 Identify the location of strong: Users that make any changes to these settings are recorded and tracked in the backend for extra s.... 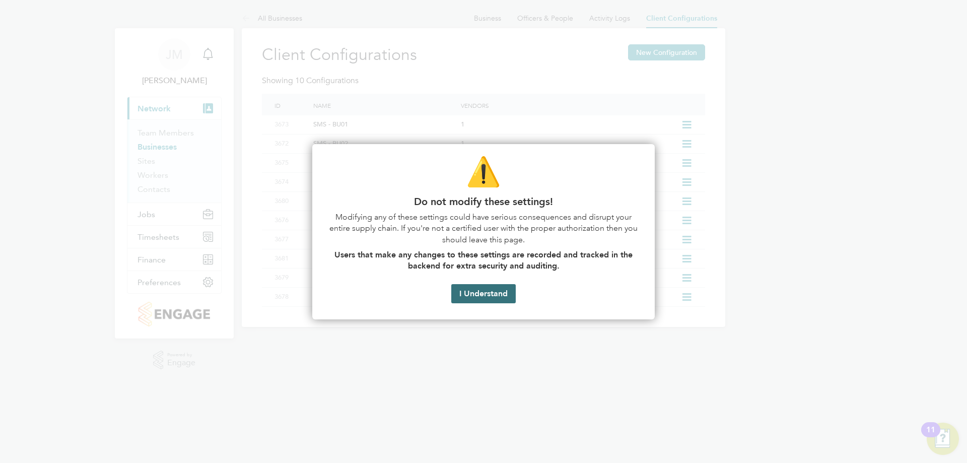
(485, 260).